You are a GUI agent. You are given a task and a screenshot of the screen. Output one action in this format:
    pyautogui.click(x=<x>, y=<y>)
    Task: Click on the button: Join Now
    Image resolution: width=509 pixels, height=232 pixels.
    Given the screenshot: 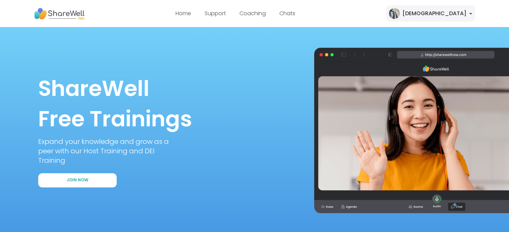 What is the action you would take?
    pyautogui.click(x=77, y=181)
    